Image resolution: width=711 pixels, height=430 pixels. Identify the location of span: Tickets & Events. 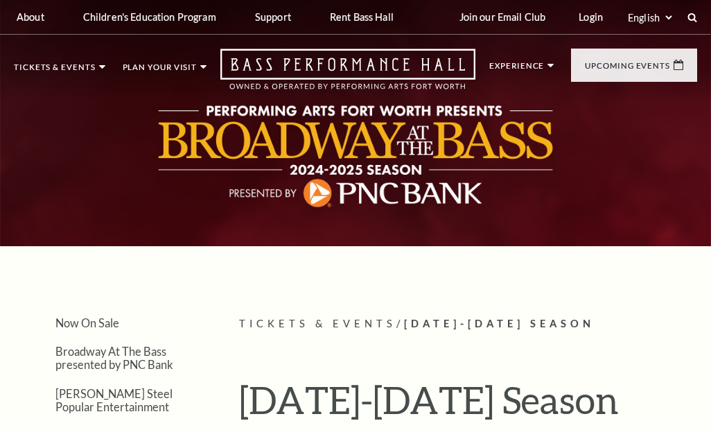
(318, 323).